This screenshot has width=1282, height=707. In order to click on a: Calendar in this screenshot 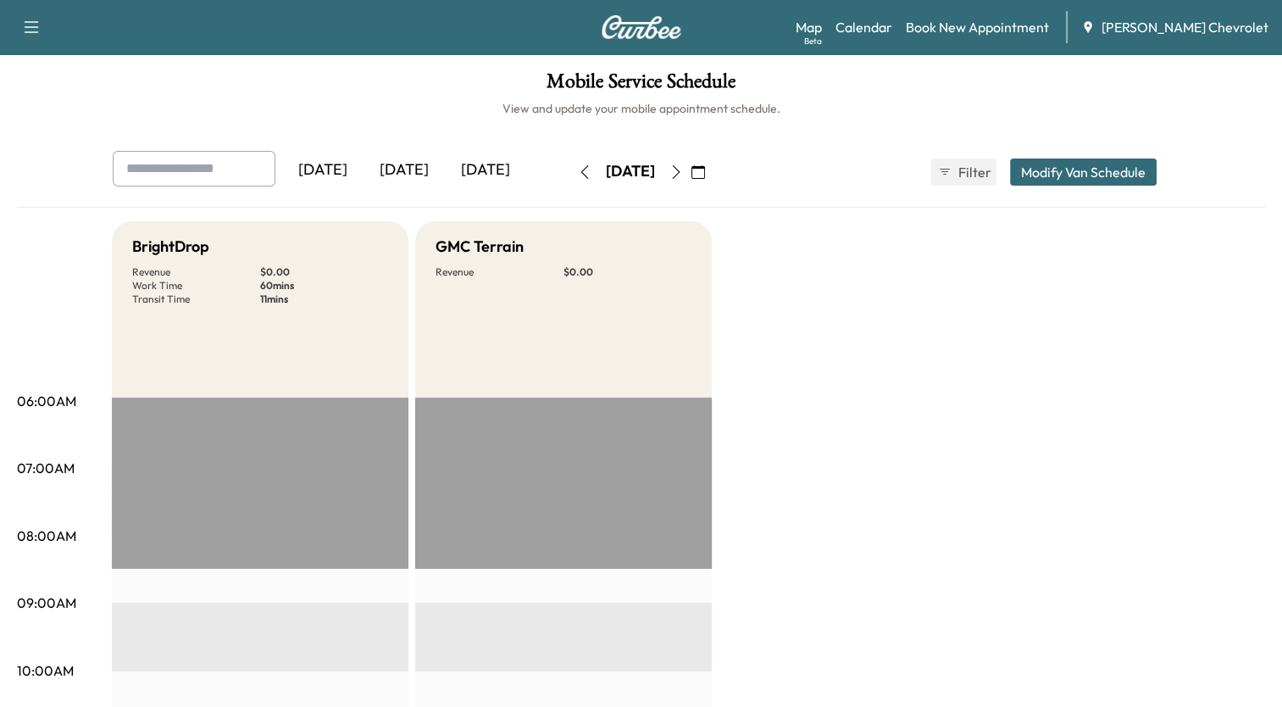, I will do `click(864, 27)`.